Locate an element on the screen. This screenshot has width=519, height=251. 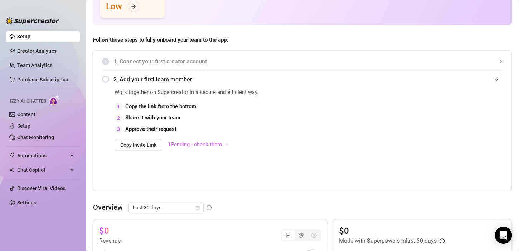
span: 1. Connect your first creator account is located at coordinates (308, 61).